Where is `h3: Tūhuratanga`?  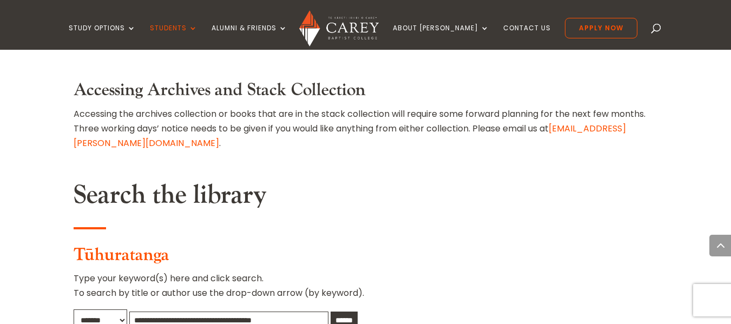 h3: Tūhuratanga is located at coordinates (366, 258).